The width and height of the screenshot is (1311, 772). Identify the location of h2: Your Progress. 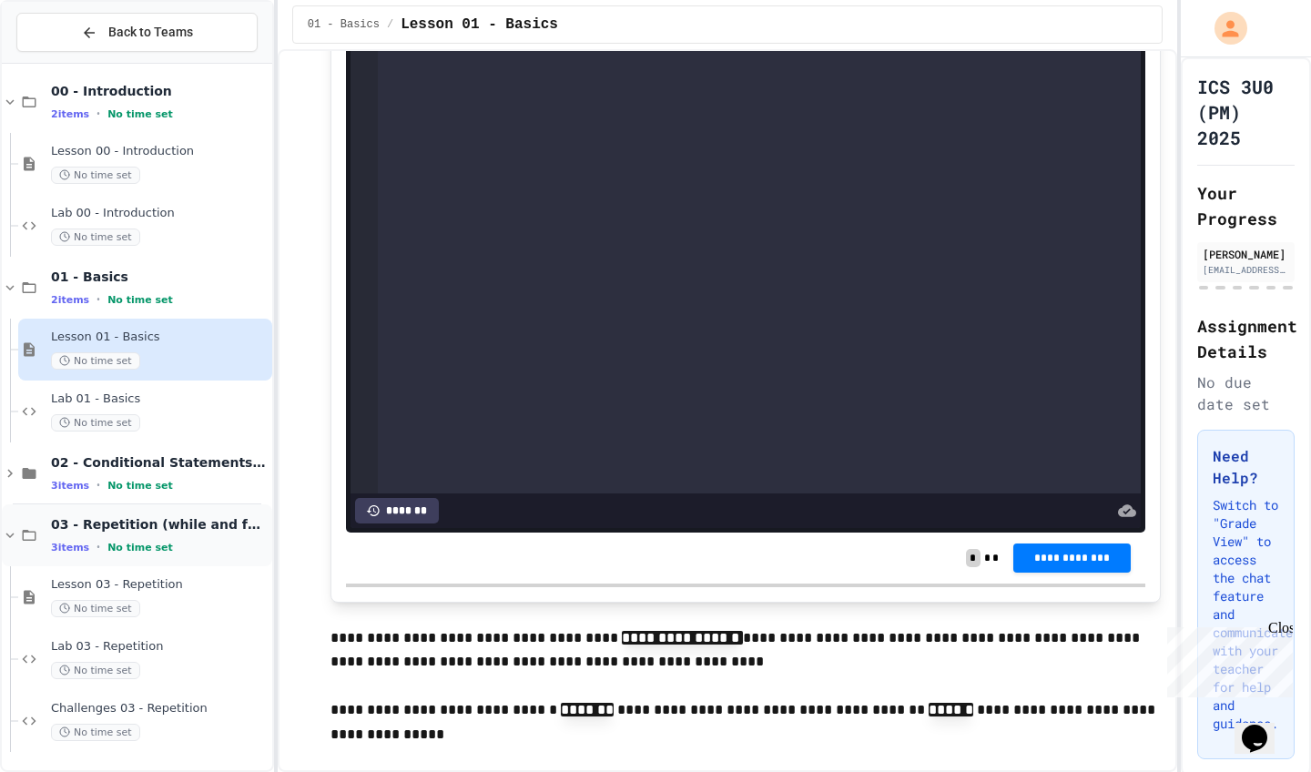
(1245, 206).